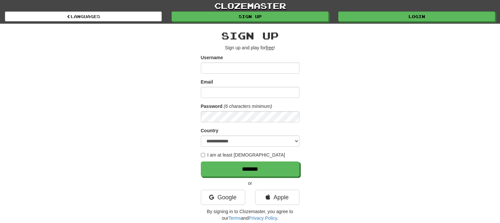  I want to click on em: (6 characters minimum), so click(248, 106).